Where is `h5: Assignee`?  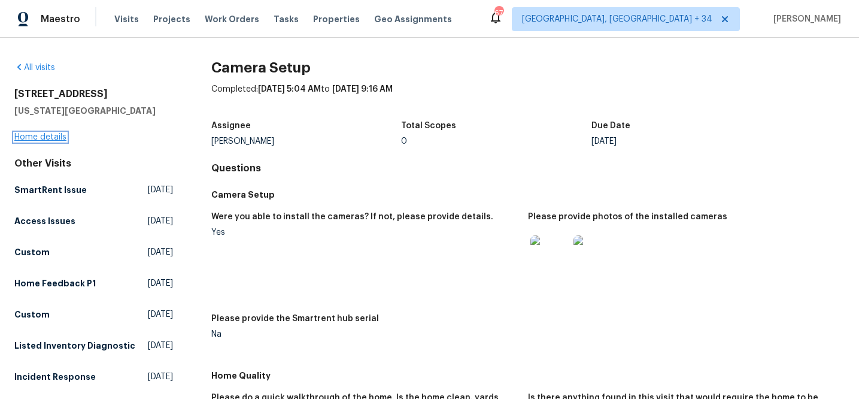
h5: Assignee is located at coordinates (231, 126).